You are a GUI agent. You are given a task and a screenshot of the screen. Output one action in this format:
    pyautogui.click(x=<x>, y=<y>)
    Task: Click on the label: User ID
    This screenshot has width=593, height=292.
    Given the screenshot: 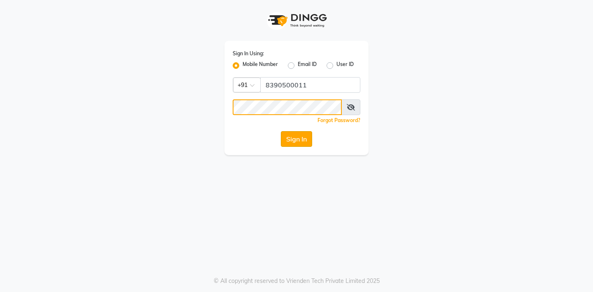 What is the action you would take?
    pyautogui.click(x=345, y=66)
    